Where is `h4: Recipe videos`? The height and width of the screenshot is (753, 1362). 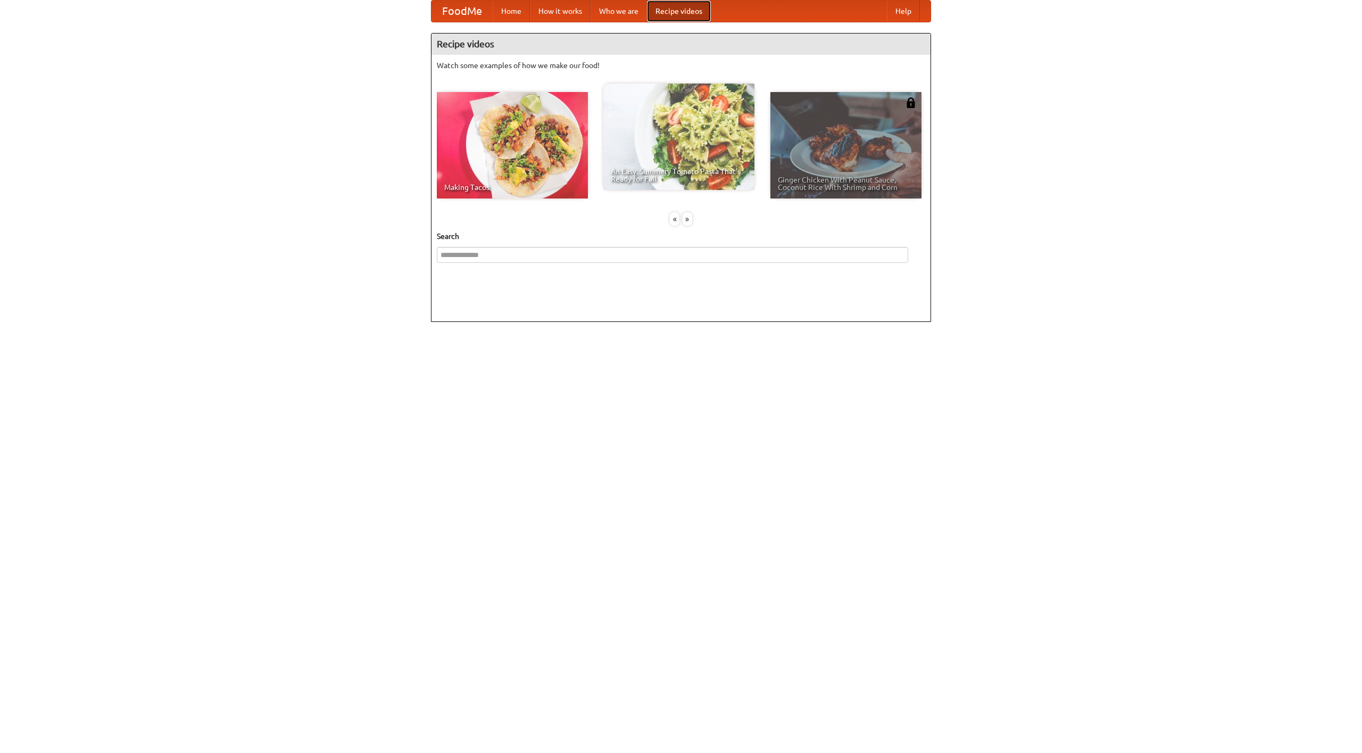 h4: Recipe videos is located at coordinates (681, 44).